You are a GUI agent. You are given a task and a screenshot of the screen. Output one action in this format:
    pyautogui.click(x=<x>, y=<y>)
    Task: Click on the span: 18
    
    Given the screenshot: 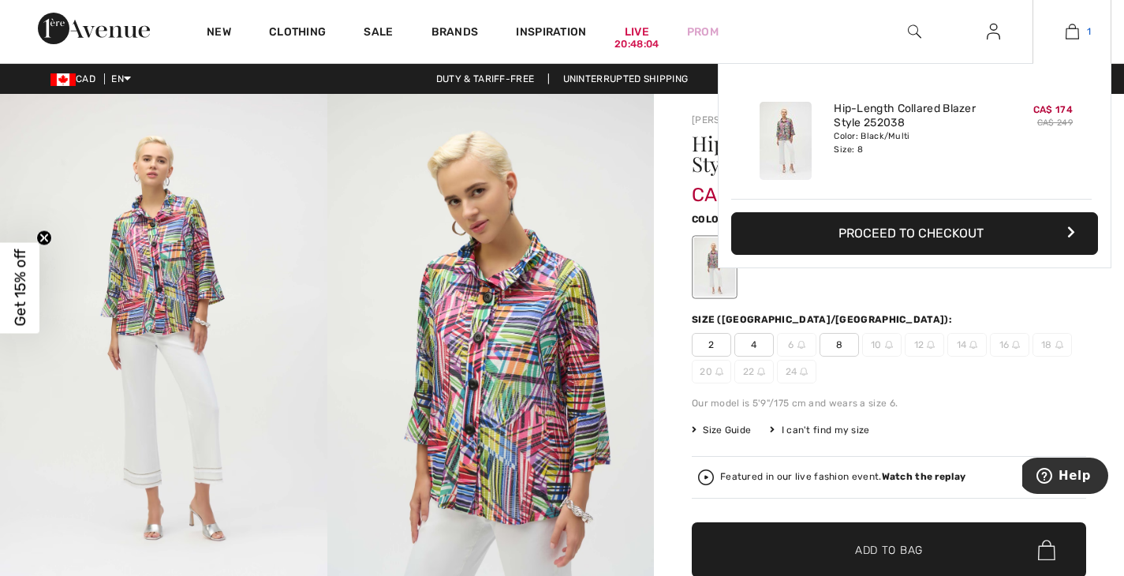 What is the action you would take?
    pyautogui.click(x=1052, y=345)
    